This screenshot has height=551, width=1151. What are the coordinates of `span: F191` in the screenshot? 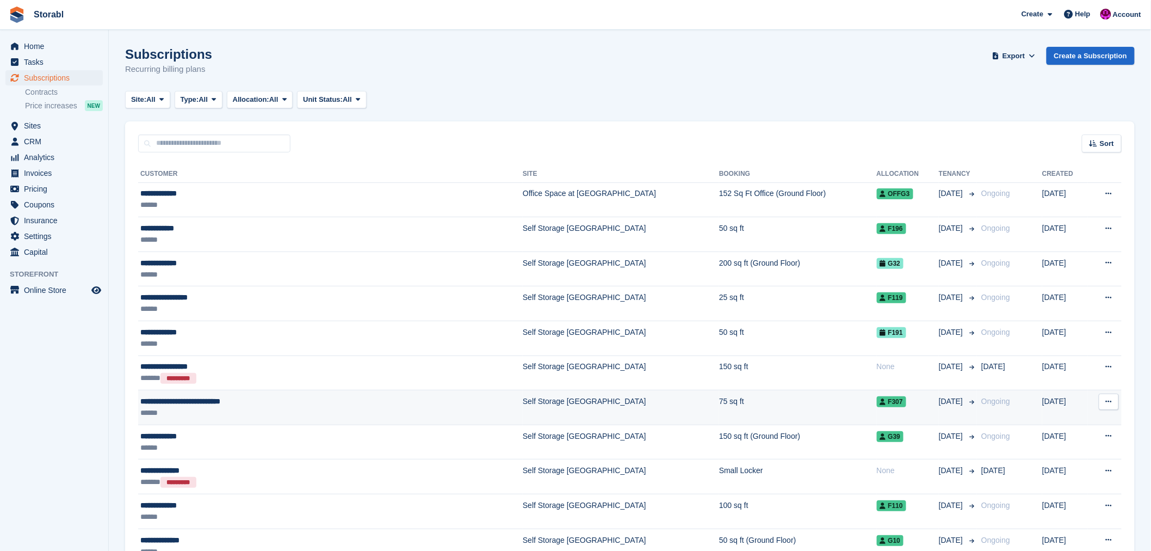 It's located at (892, 332).